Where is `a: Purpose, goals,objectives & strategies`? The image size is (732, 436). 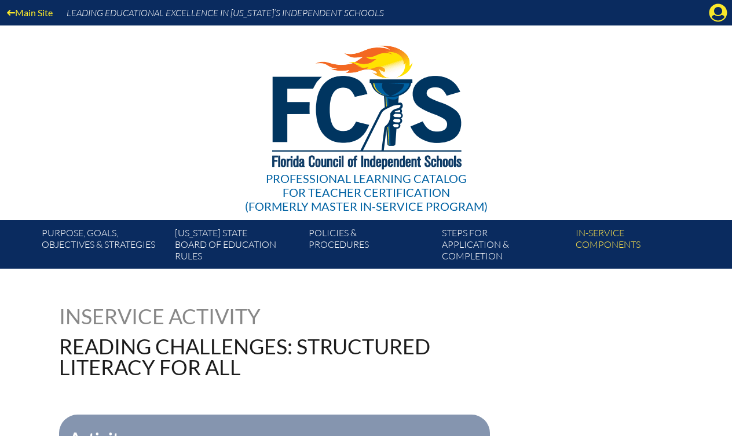
a: Purpose, goals,objectives & strategies is located at coordinates (104, 247).